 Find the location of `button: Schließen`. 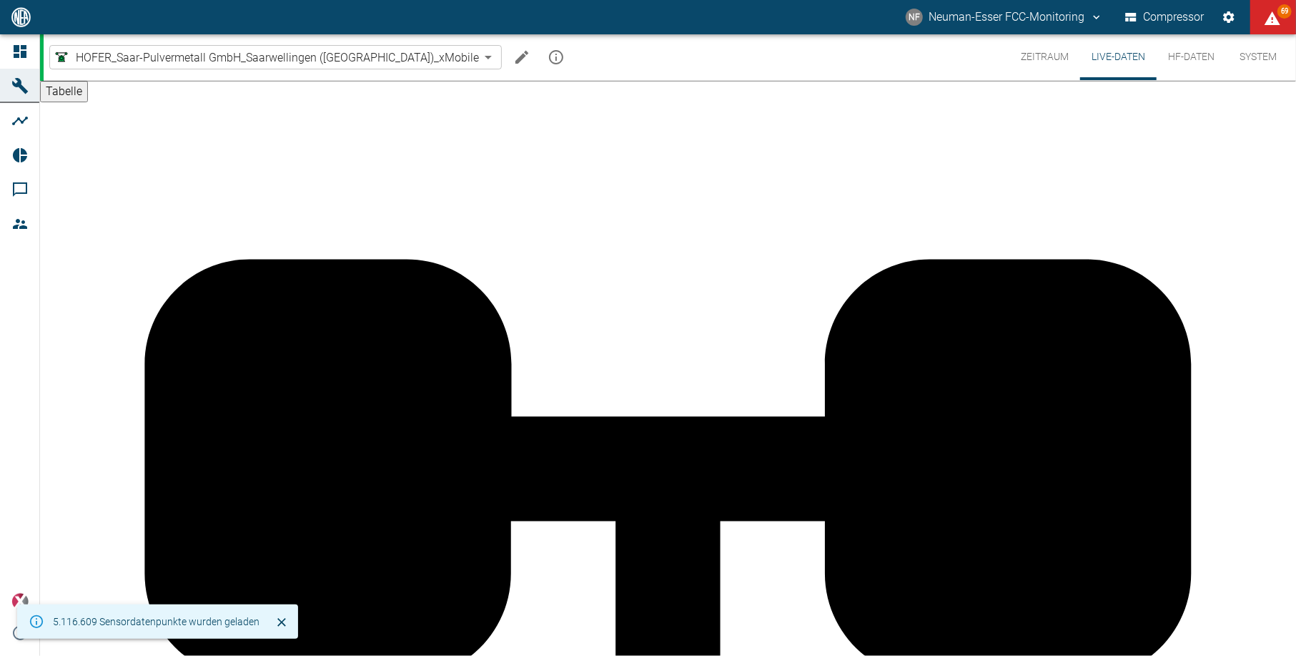

button: Schließen is located at coordinates (282, 622).